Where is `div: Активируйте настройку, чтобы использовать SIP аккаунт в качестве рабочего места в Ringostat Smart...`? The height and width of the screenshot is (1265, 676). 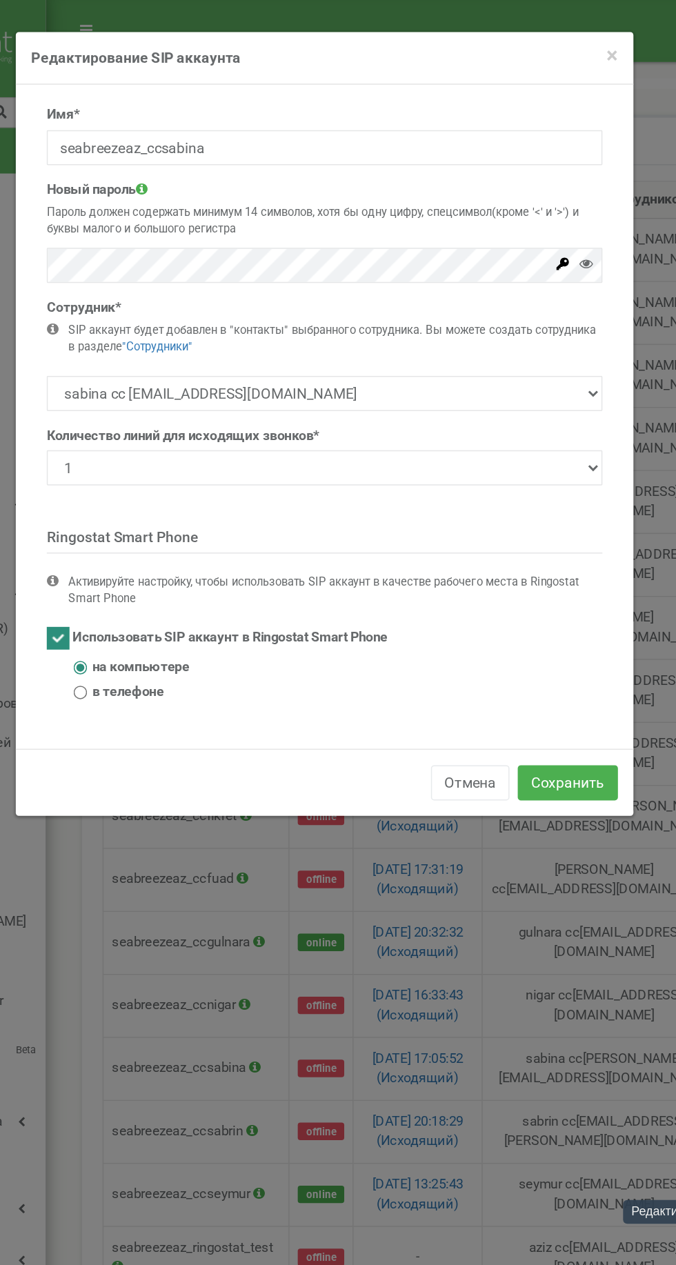
div: Активируйте настройку, чтобы использовать SIP аккаунт в качестве рабочего места в Ringostat Smart... is located at coordinates (345, 394).